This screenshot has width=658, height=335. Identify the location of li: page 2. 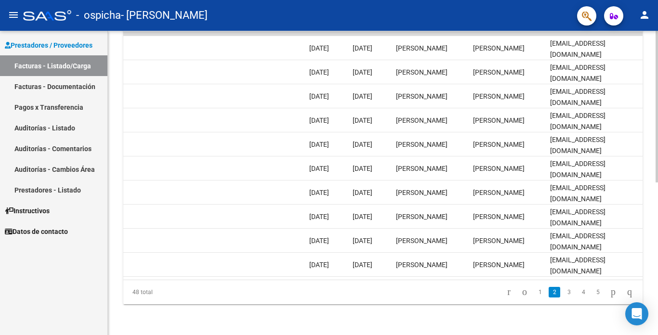
(555, 293).